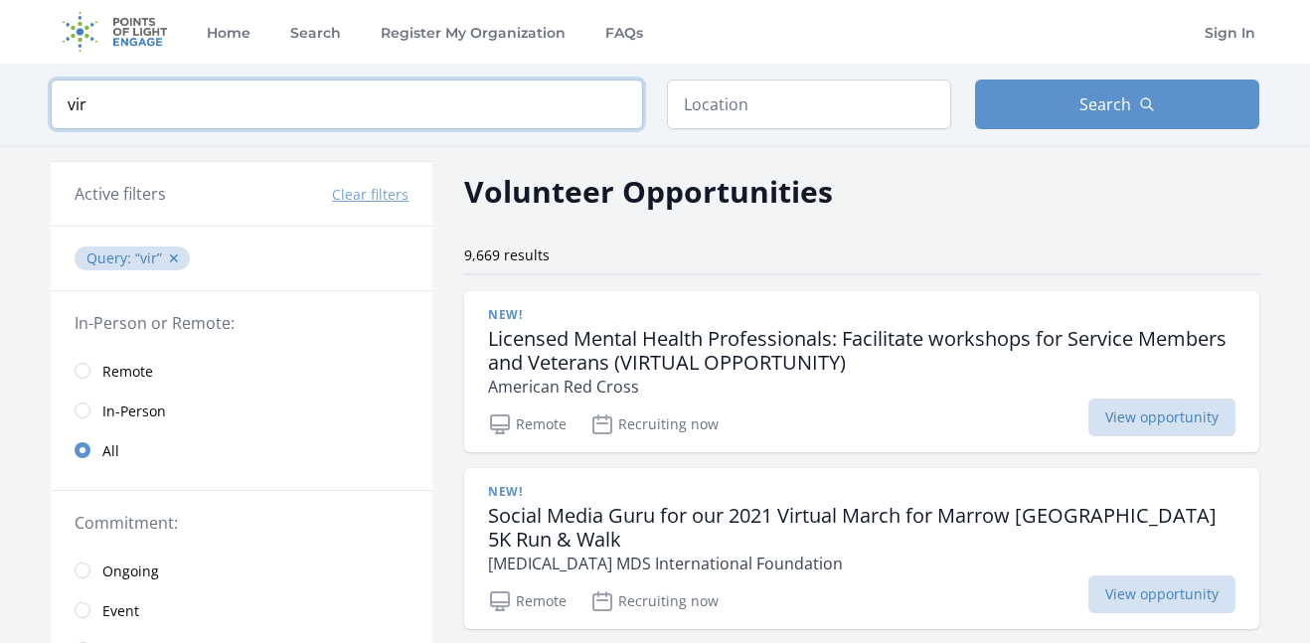 The width and height of the screenshot is (1310, 643). What do you see at coordinates (507, 254) in the screenshot?
I see `span: 9,669 results` at bounding box center [507, 254].